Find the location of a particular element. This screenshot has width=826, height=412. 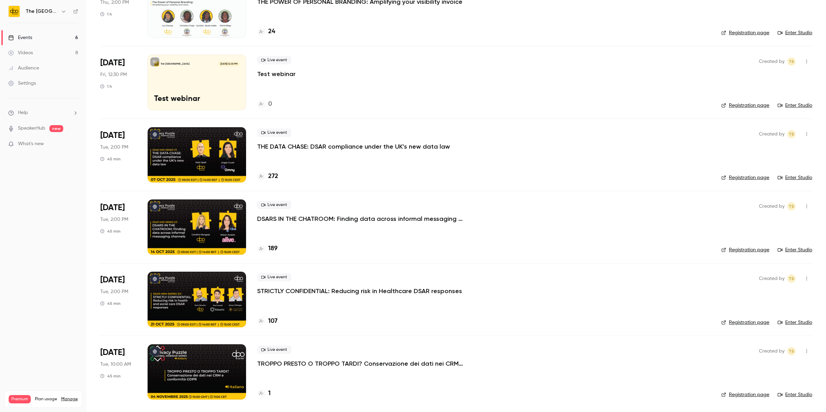

h4: 24 is located at coordinates (272, 31).